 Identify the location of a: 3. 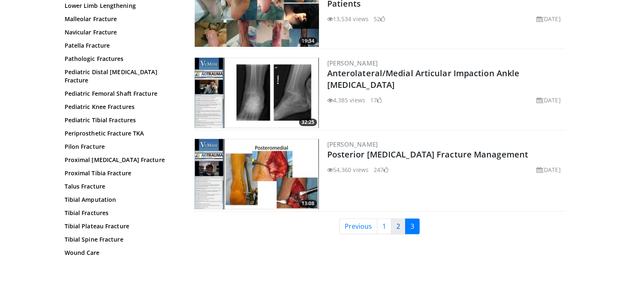
(412, 226).